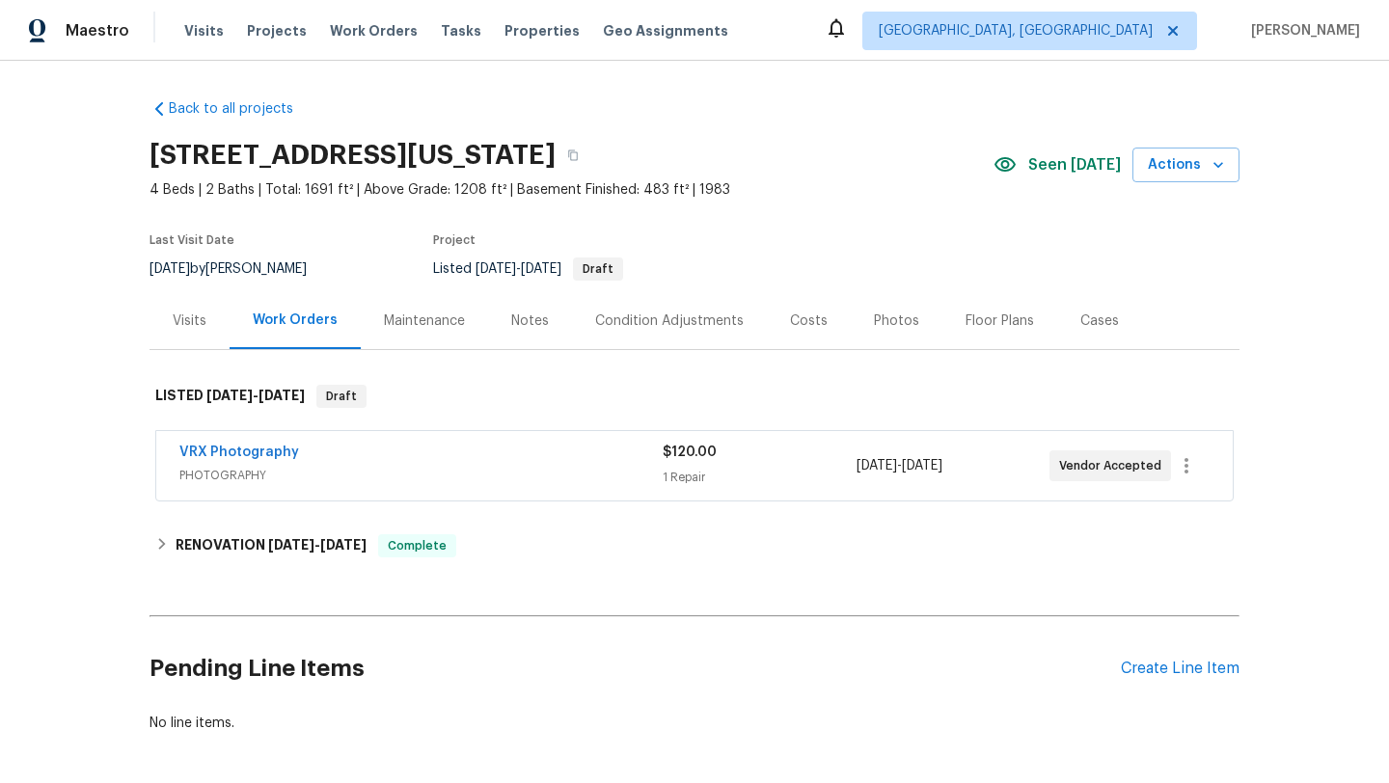 Image resolution: width=1389 pixels, height=783 pixels. I want to click on h6: RENOVATION, so click(271, 546).